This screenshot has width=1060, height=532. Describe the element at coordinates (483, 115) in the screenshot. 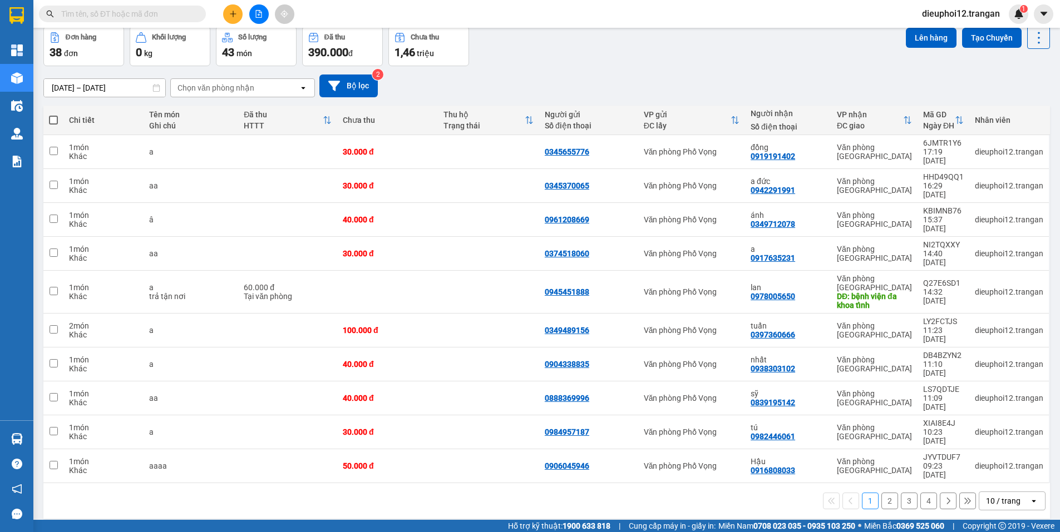

I see `div: Thu hộ` at that location.